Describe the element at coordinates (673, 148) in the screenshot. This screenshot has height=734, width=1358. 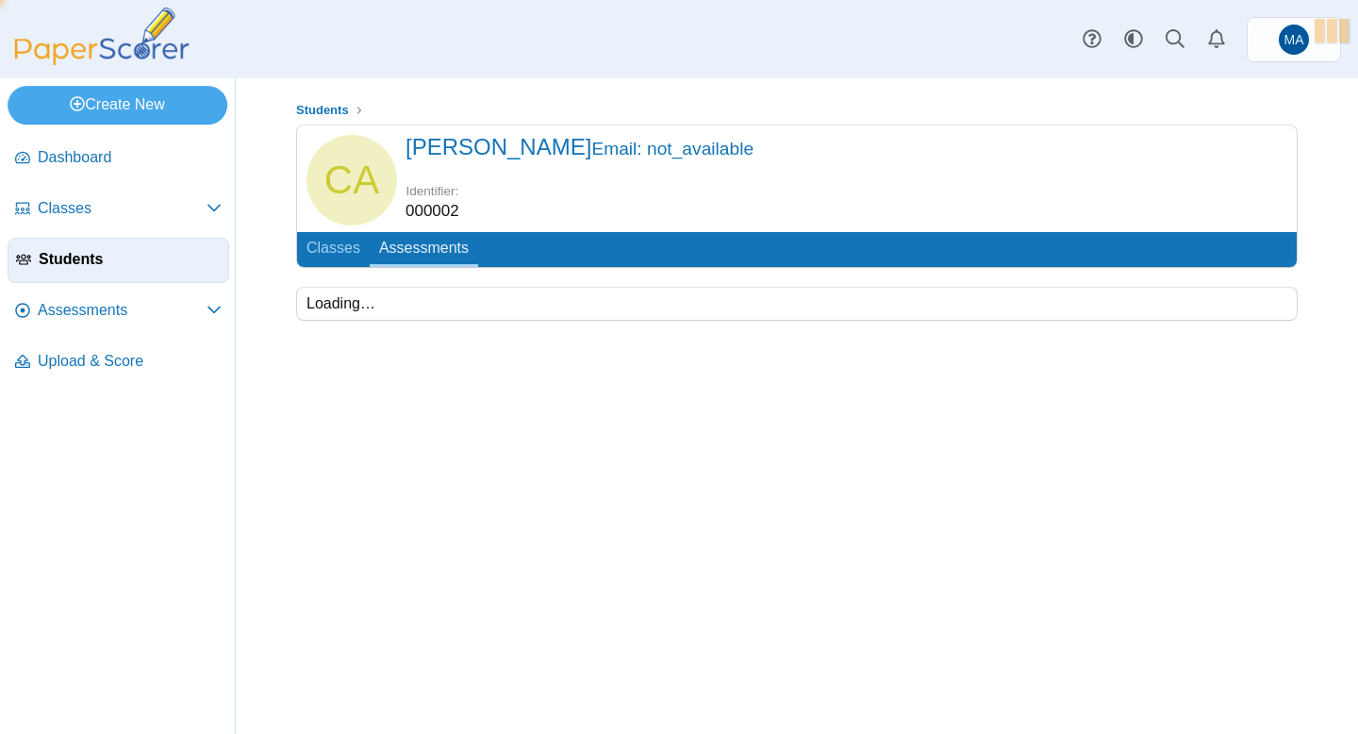
I see `small: Email: not_available` at that location.